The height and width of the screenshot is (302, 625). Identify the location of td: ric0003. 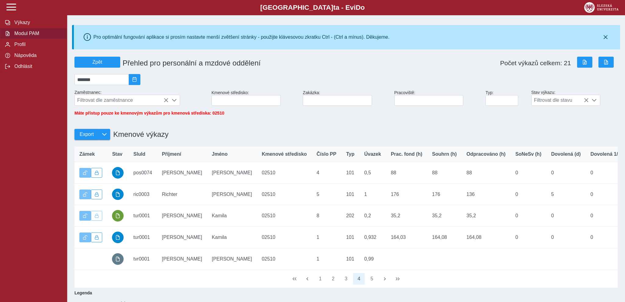
(142, 194).